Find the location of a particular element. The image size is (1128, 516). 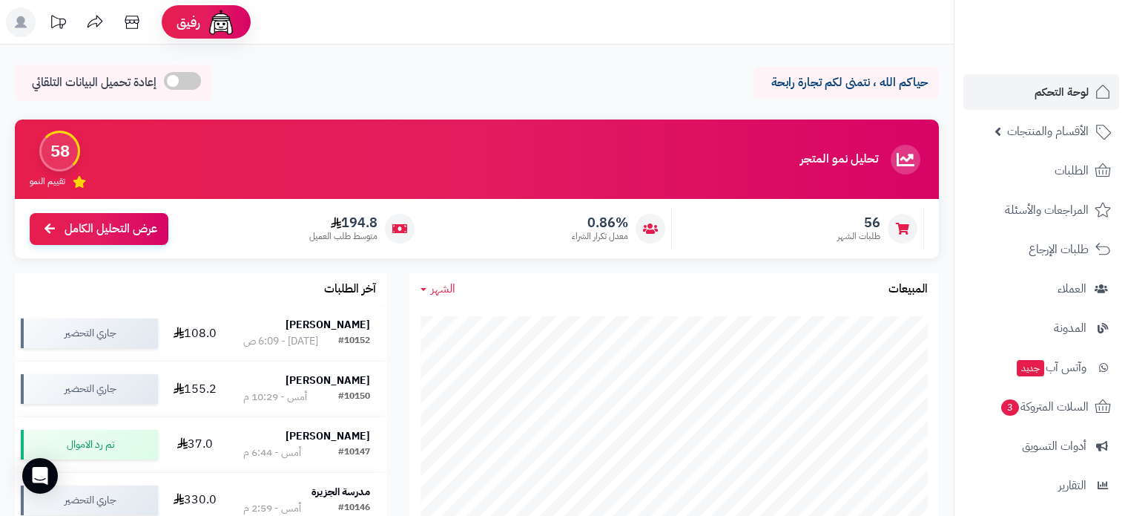

span: طلبات الشهر is located at coordinates (859, 236).